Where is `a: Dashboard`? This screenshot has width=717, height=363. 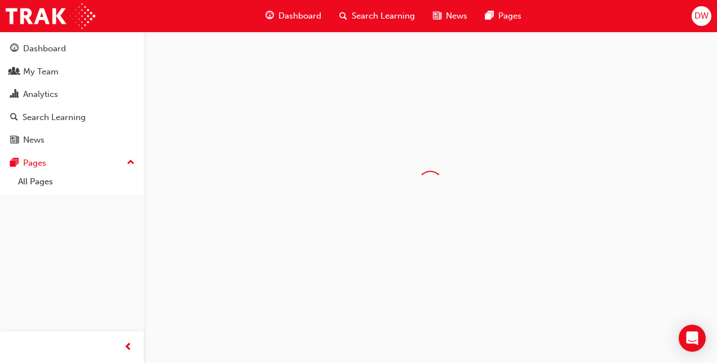
a: Dashboard is located at coordinates (72, 48).